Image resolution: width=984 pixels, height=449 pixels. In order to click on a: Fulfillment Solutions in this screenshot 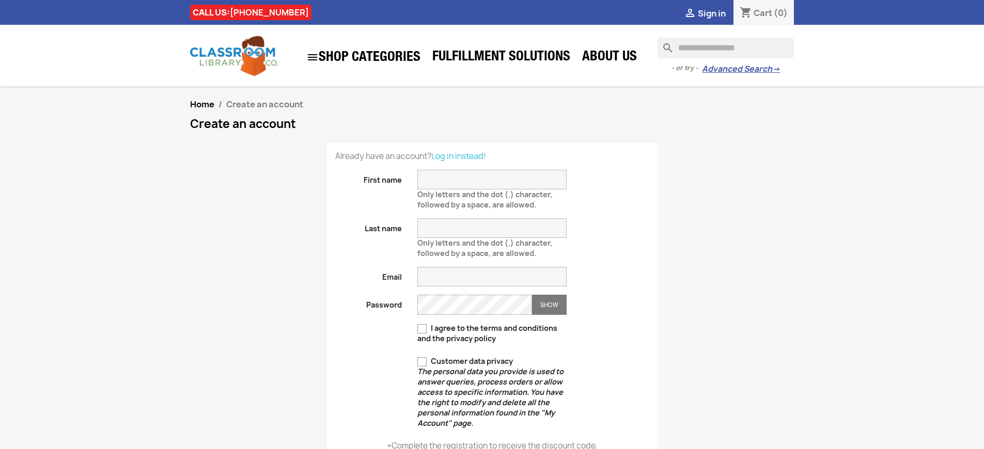, I will do `click(501, 58)`.